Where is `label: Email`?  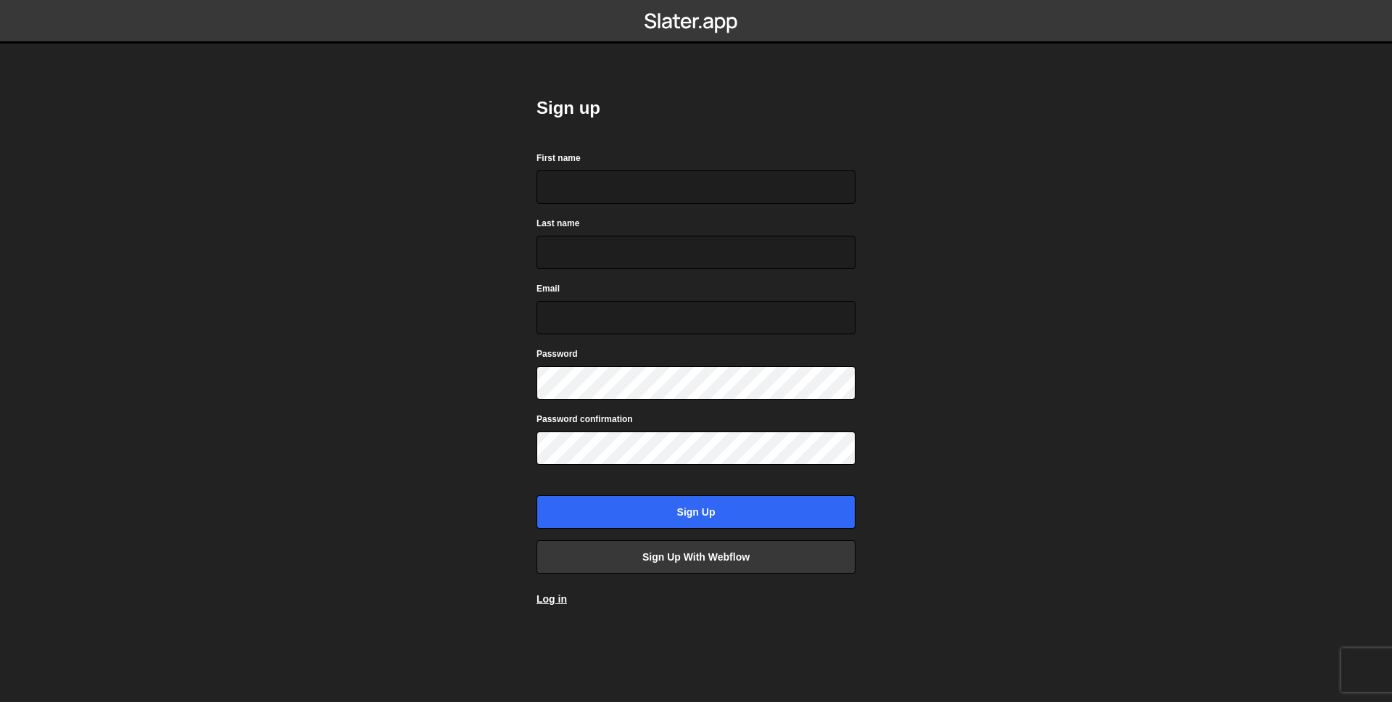 label: Email is located at coordinates (548, 289).